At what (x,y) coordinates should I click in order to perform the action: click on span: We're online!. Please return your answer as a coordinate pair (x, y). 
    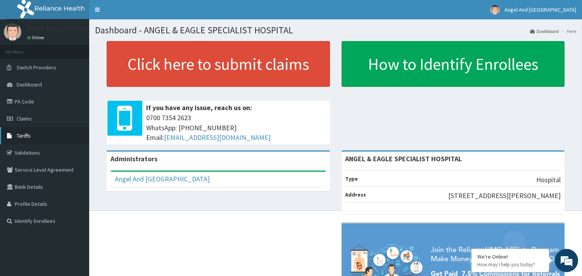
    Looking at the image, I should click on (76, 126).